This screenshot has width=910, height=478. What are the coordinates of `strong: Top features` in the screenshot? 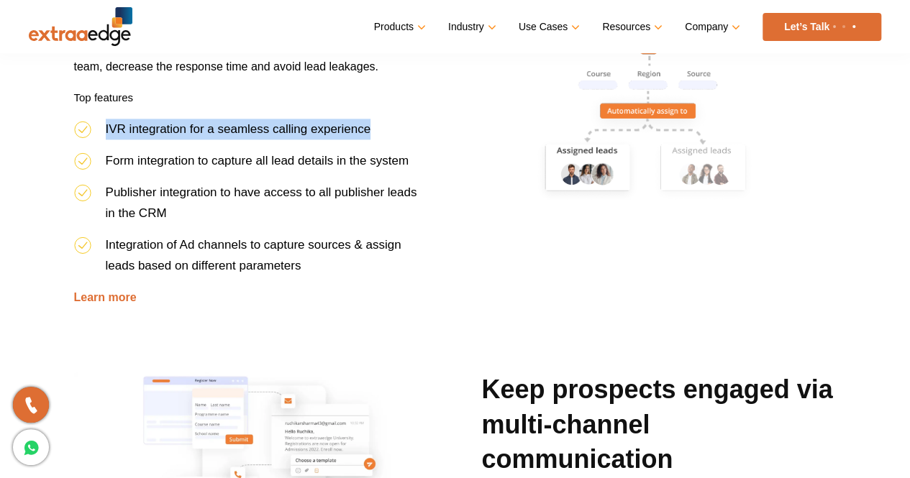 It's located at (104, 97).